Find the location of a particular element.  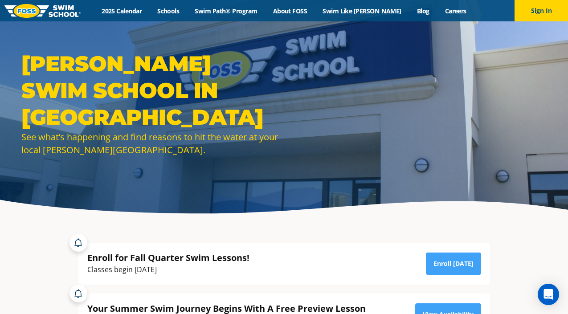

img: FOSS Swim School Logo is located at coordinates (42, 11).